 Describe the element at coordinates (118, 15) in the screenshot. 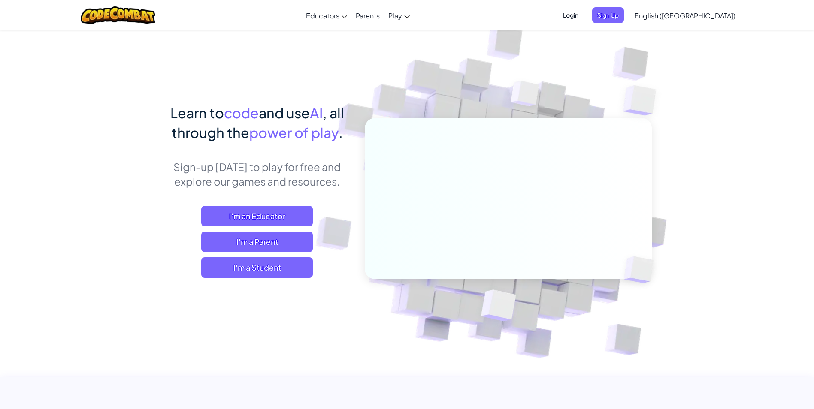

I see `a: CodeCombat logo` at that location.